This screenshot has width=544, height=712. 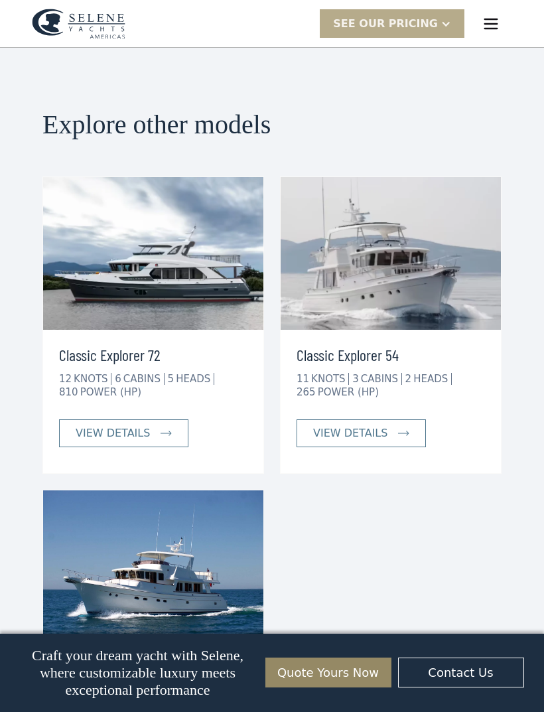 I want to click on div: 11, so click(x=302, y=379).